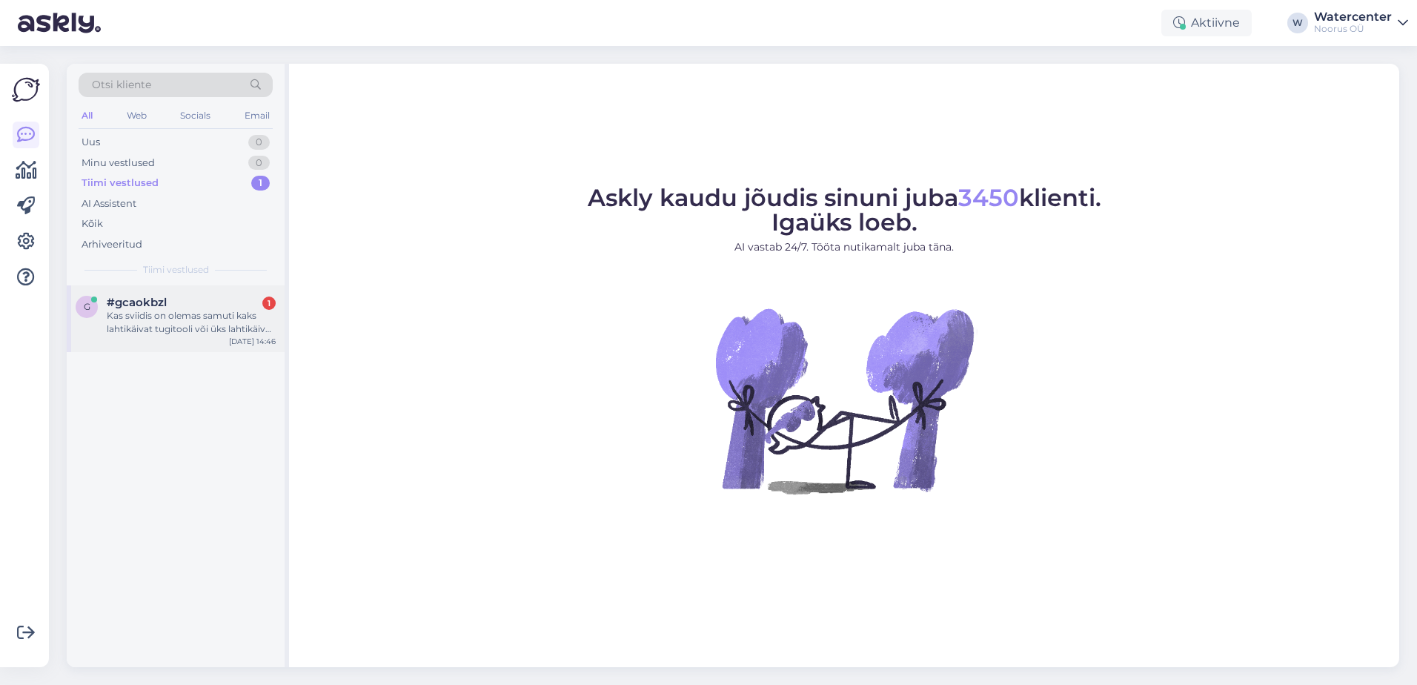 The image size is (1417, 685). I want to click on a: WatercenterNoorus OÜ, so click(1361, 23).